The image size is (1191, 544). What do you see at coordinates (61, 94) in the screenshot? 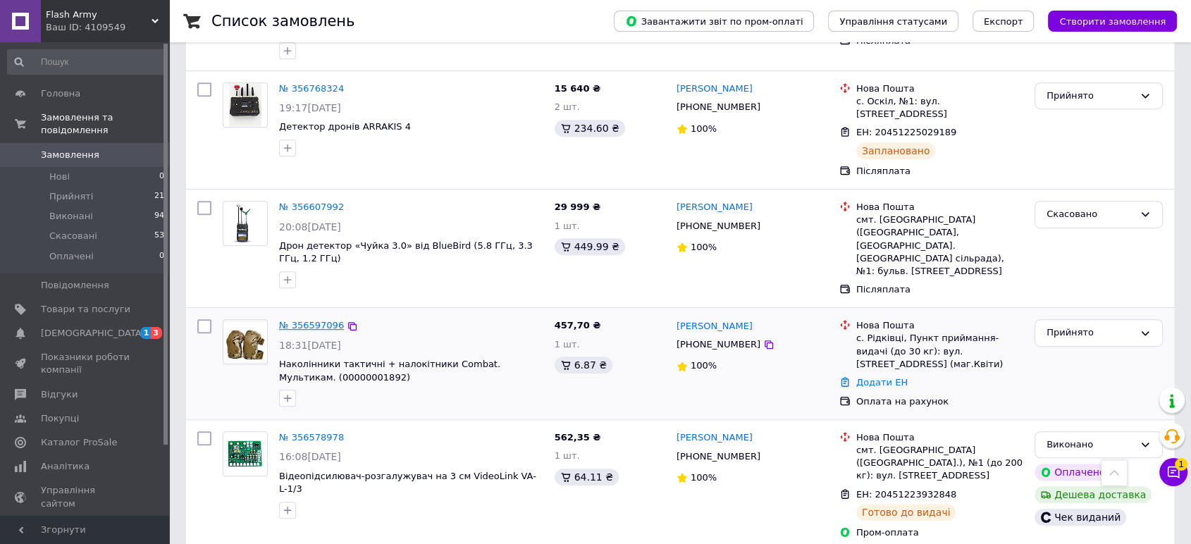
I see `span: Головна` at bounding box center [61, 94].